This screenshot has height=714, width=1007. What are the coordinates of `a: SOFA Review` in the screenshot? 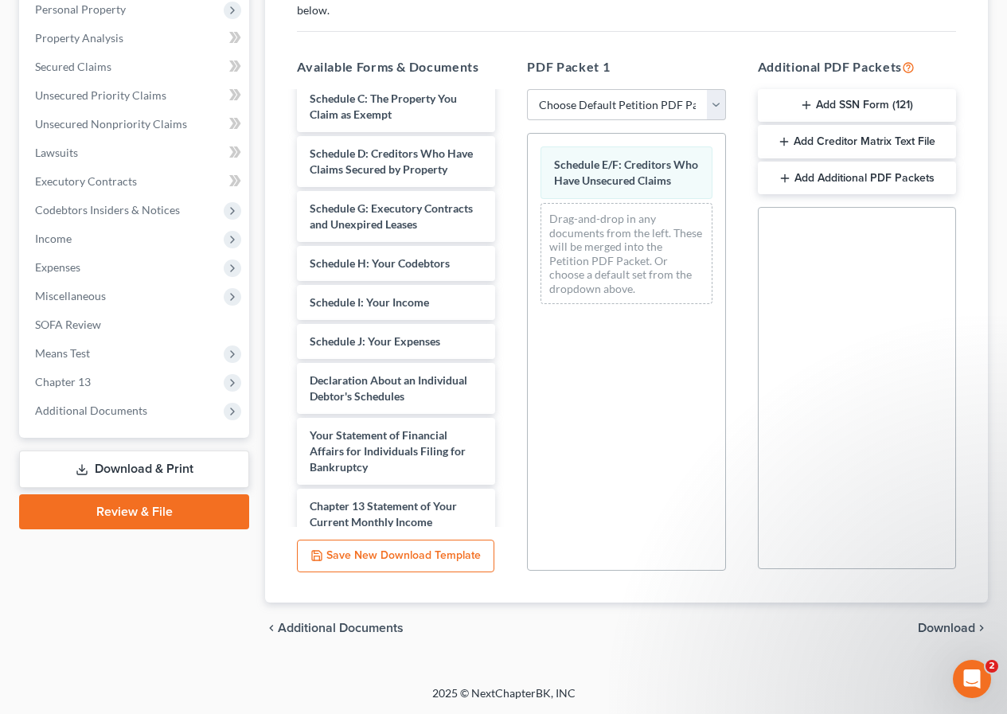 It's located at (135, 325).